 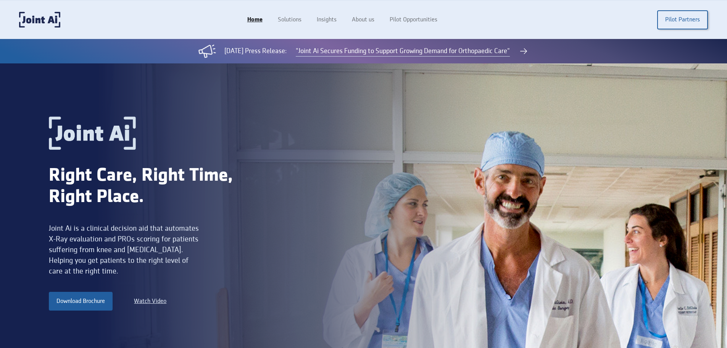 What do you see at coordinates (683, 20) in the screenshot?
I see `a: Pilot Partners` at bounding box center [683, 20].